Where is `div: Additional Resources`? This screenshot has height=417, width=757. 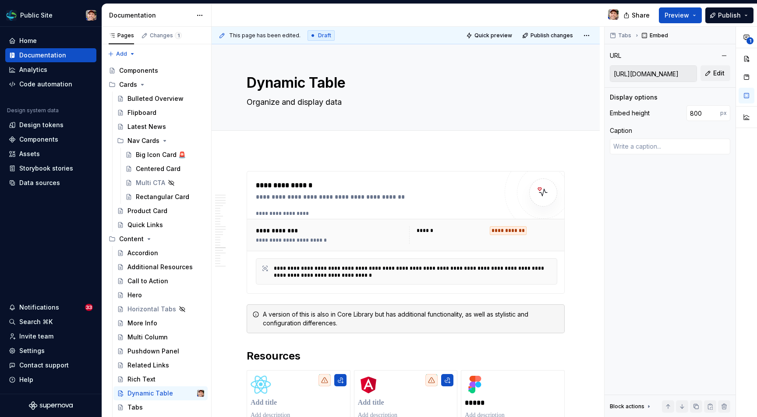 div: Additional Resources is located at coordinates (160, 267).